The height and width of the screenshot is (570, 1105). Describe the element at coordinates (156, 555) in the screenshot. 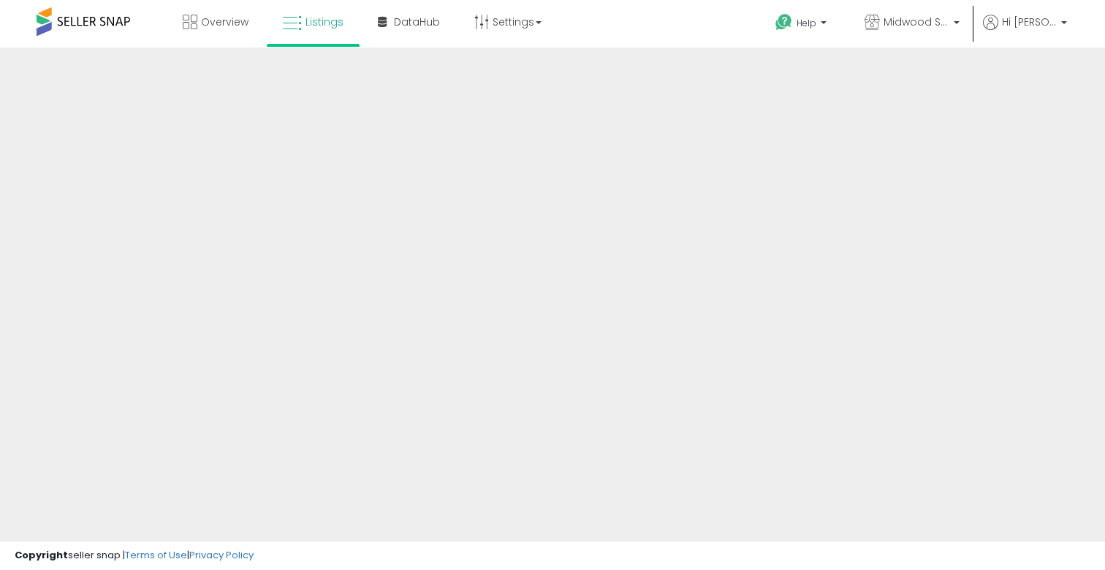

I see `a: Terms of Use` at that location.